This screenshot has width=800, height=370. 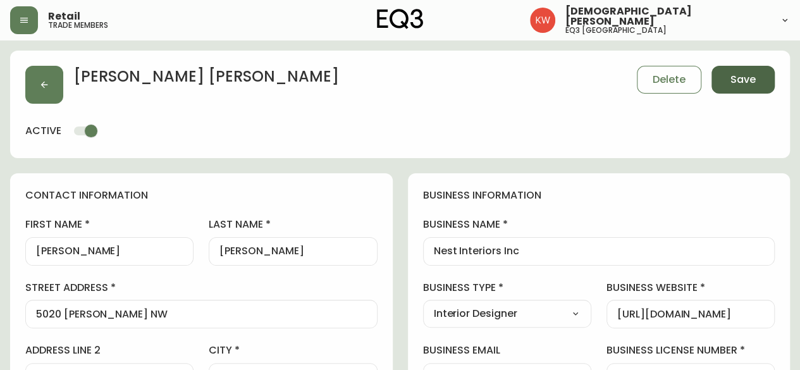 I want to click on label: business license number, so click(x=691, y=351).